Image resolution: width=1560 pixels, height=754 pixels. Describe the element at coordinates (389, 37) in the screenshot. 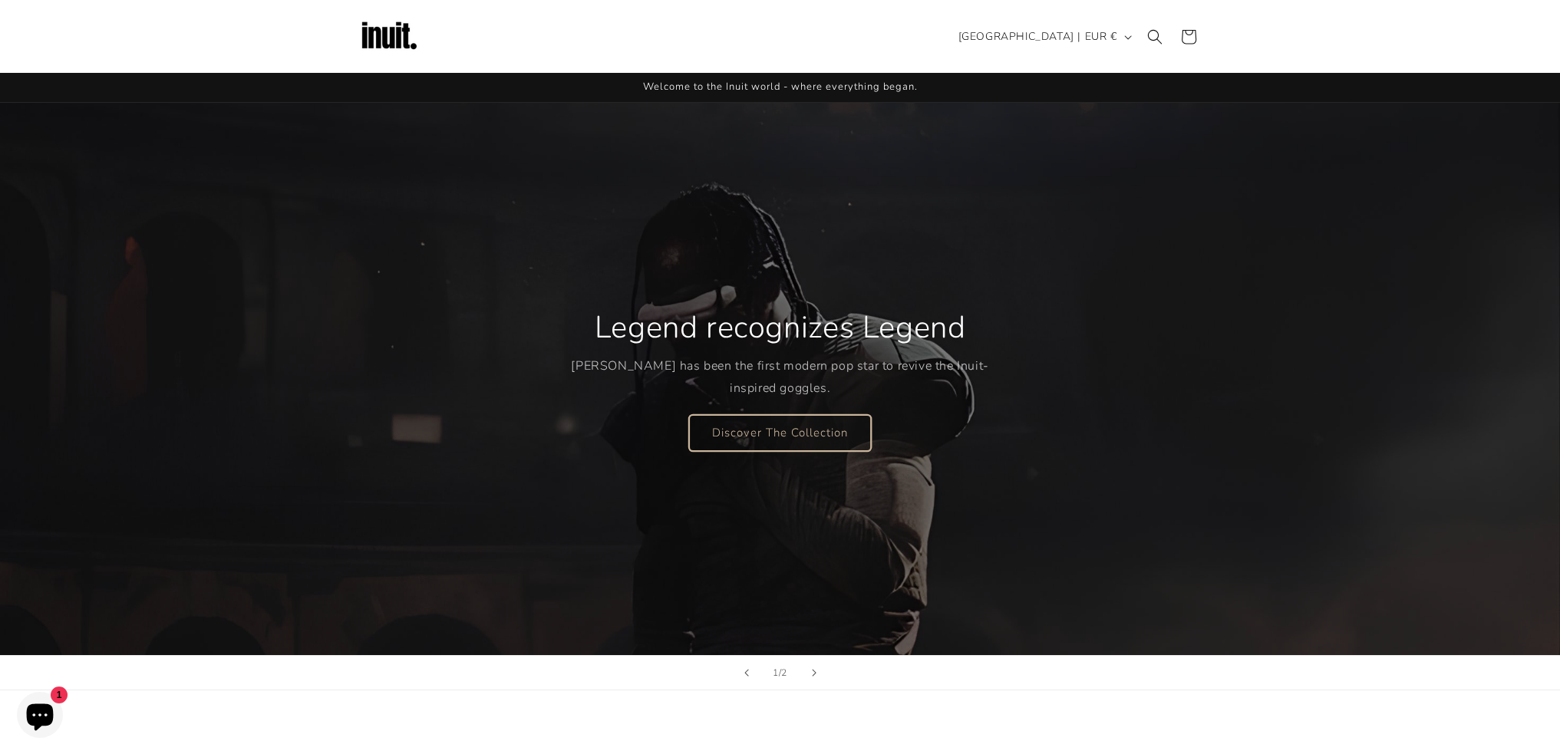

I see `img: Inuit Logo` at that location.